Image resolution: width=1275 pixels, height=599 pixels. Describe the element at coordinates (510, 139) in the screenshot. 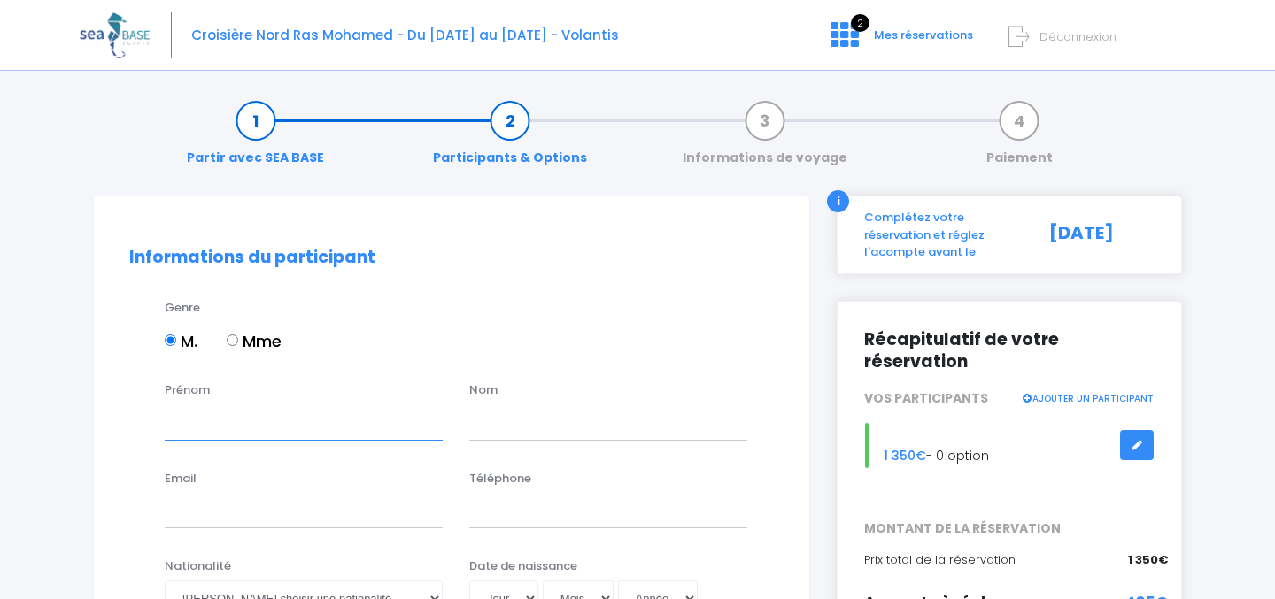

I see `a: Participants & Options` at that location.